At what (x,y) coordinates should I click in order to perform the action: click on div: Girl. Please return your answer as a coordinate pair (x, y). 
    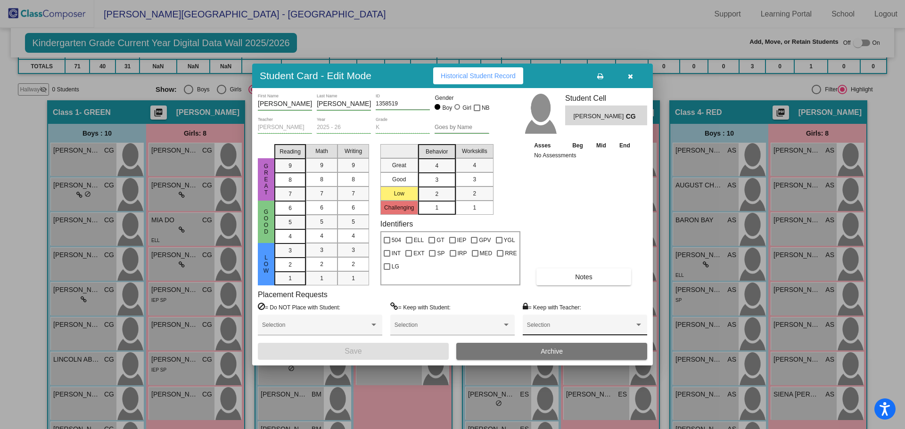
    Looking at the image, I should click on (466, 108).